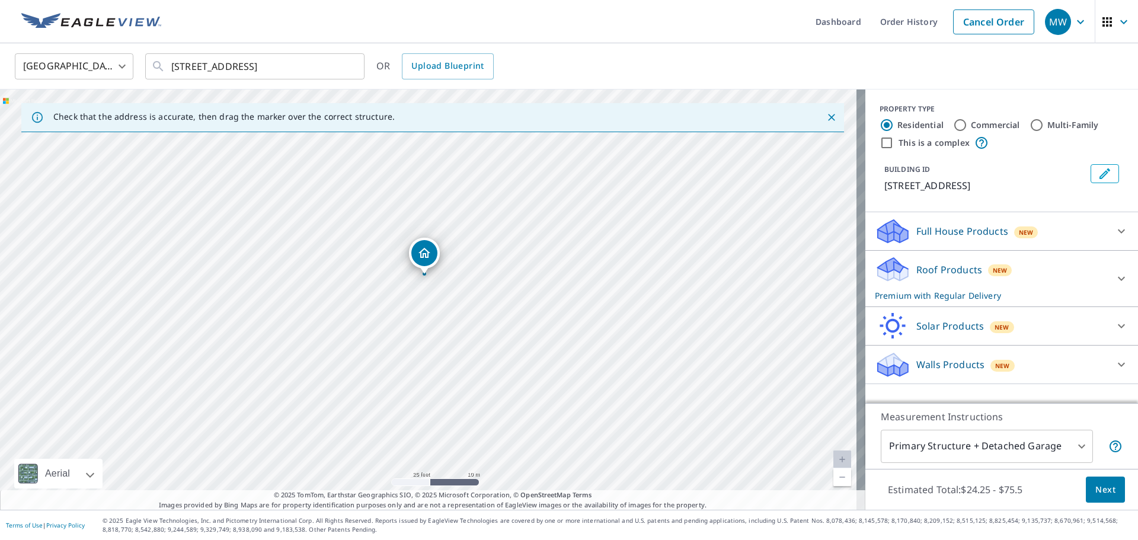 The image size is (1138, 540). I want to click on label: Multi-Family, so click(1073, 125).